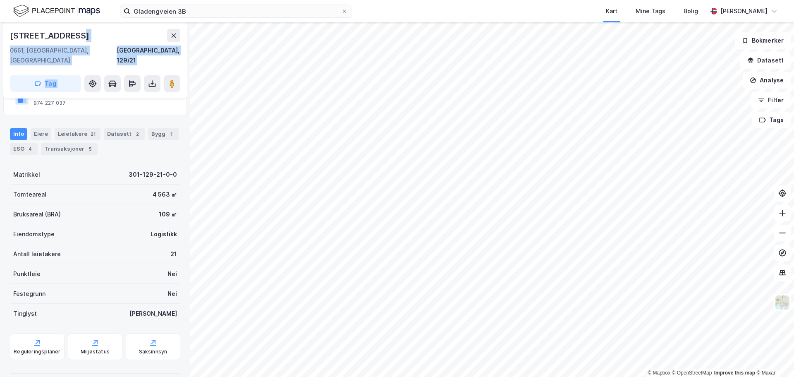  What do you see at coordinates (29, 293) in the screenshot?
I see `div: Festegrunn` at bounding box center [29, 293].